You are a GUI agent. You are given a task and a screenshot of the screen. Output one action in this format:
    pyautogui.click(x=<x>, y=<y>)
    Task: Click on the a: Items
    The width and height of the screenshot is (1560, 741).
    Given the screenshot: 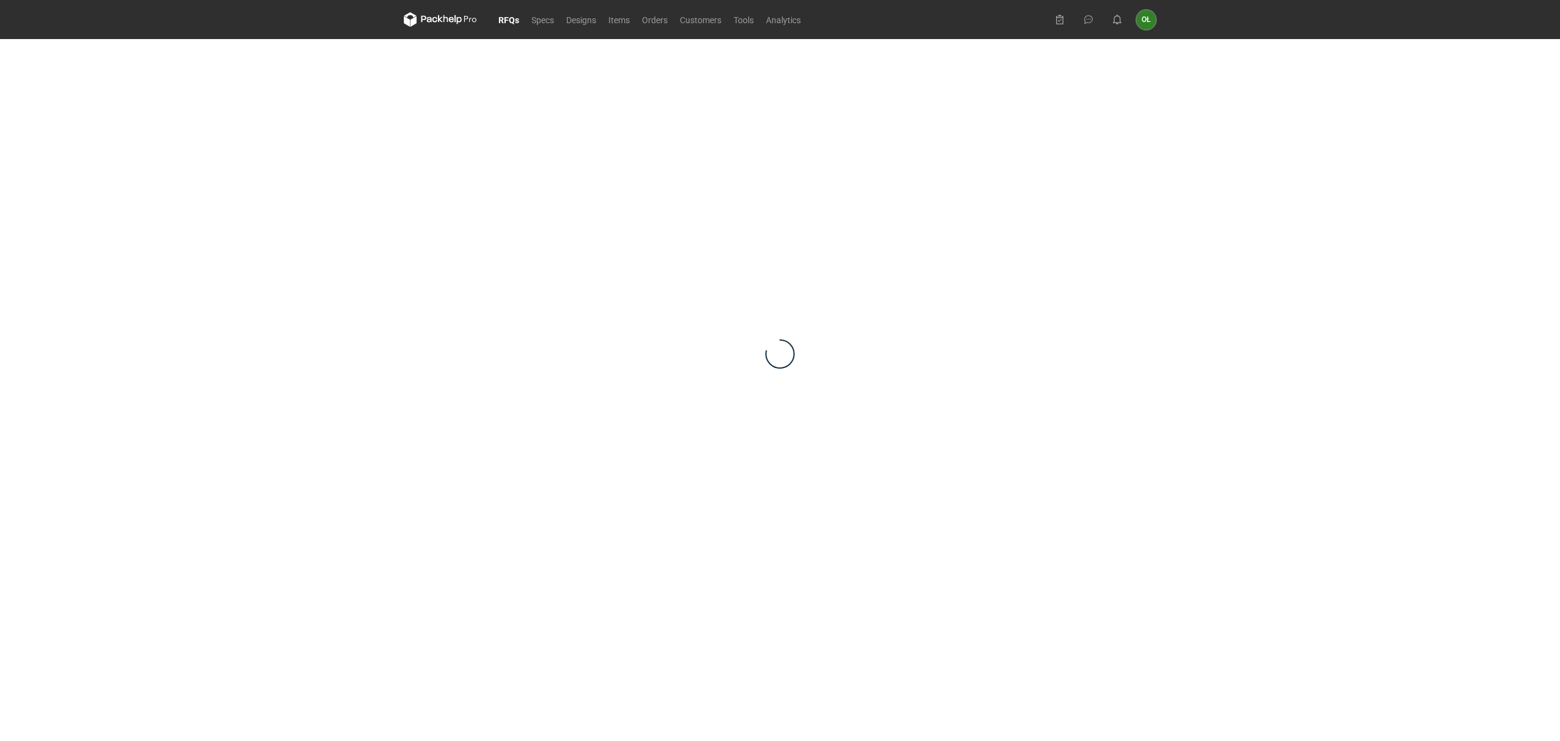 What is the action you would take?
    pyautogui.click(x=619, y=20)
    